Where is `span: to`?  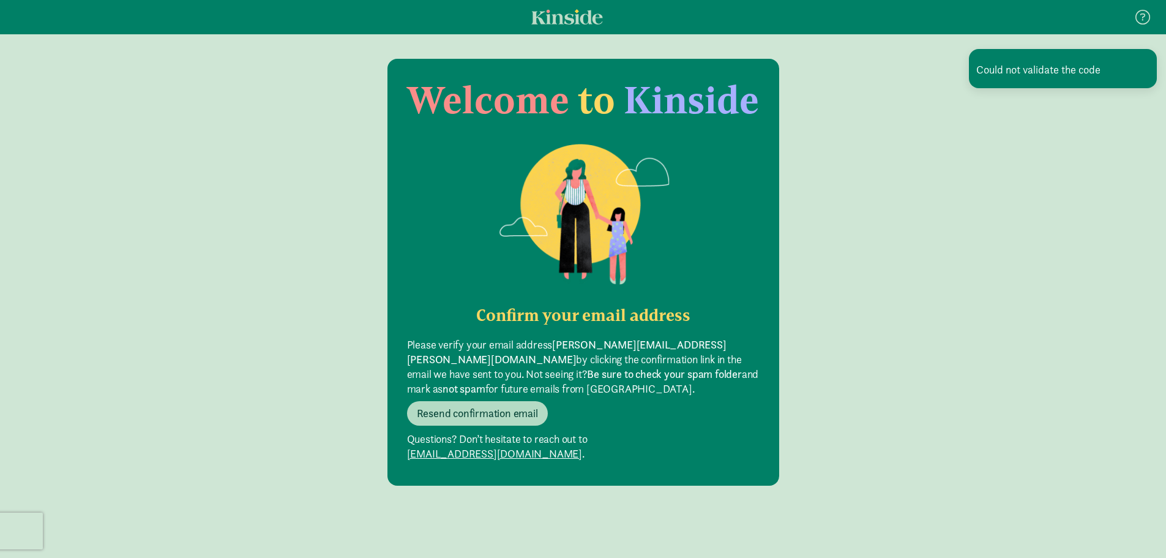 span: to is located at coordinates (596, 100).